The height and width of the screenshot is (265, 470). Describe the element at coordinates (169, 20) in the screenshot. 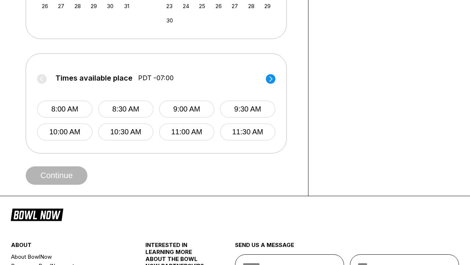

I see `div: Choose Sunday, November 30th, 2025` at that location.